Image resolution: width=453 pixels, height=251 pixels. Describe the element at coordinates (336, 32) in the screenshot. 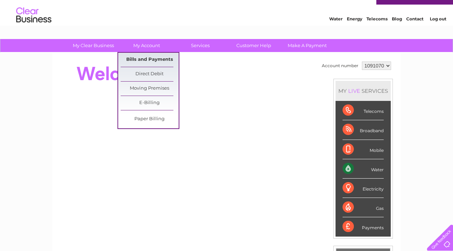

I see `a: Water` at that location.